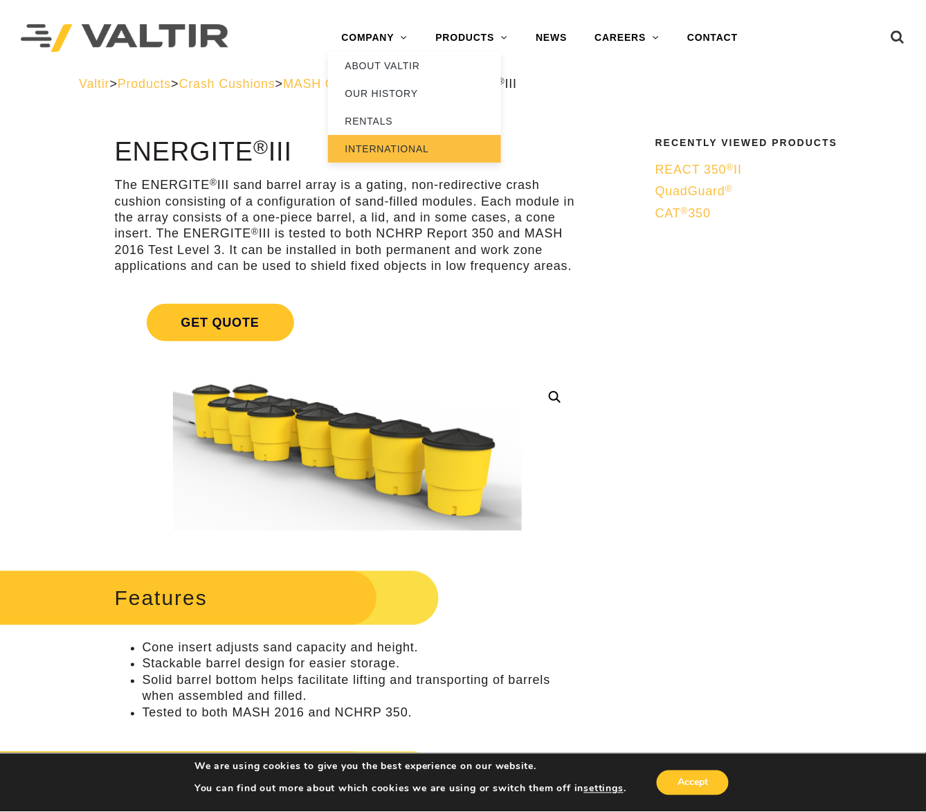 Image resolution: width=926 pixels, height=812 pixels. Describe the element at coordinates (693, 783) in the screenshot. I see `button: Accept` at that location.